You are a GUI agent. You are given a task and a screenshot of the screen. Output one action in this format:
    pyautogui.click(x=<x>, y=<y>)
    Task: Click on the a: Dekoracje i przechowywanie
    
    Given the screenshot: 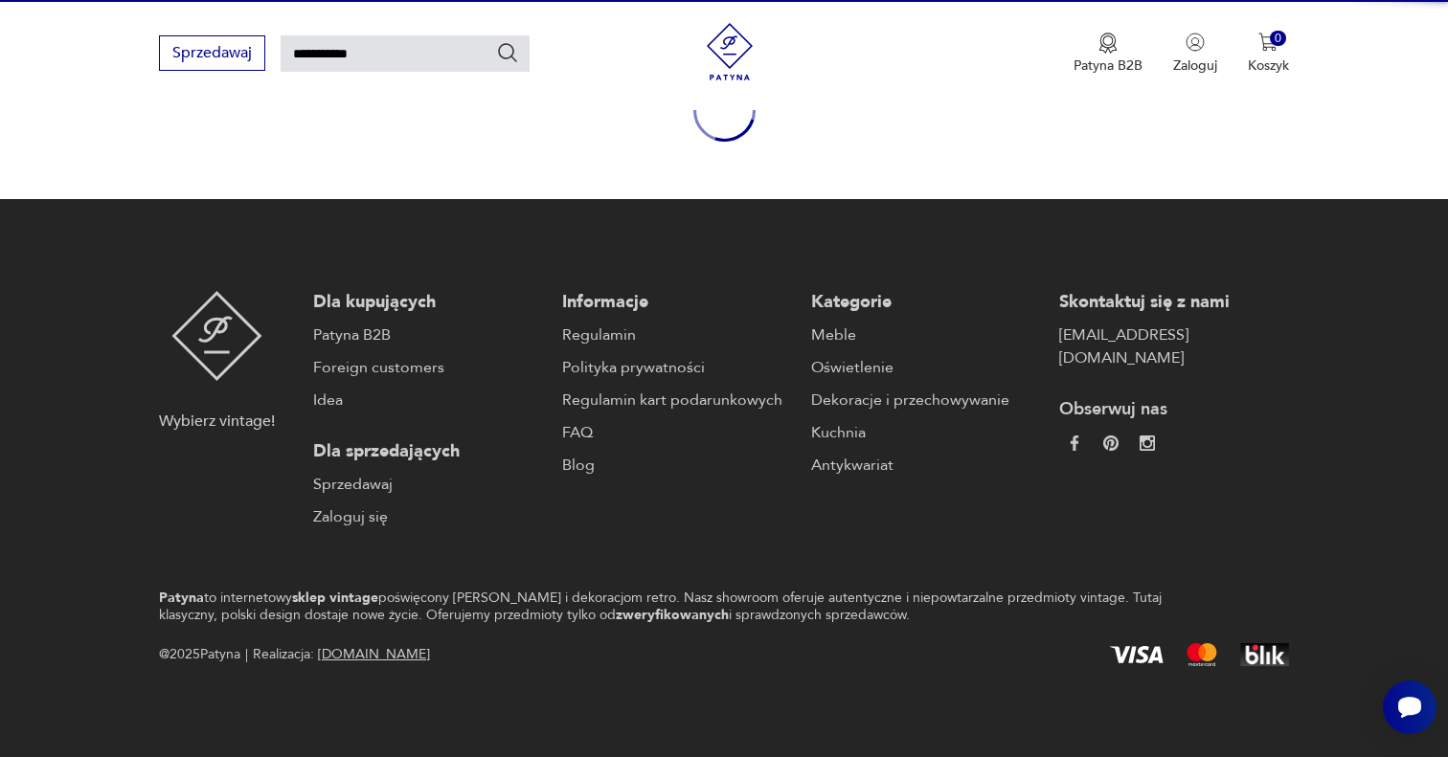 What is the action you would take?
    pyautogui.click(x=926, y=400)
    